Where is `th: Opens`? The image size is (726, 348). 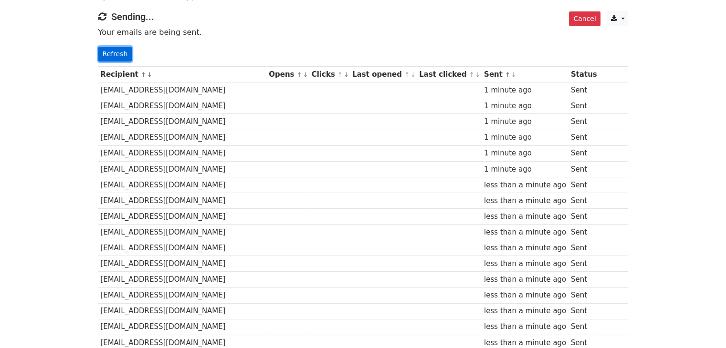
th: Opens is located at coordinates (288, 74).